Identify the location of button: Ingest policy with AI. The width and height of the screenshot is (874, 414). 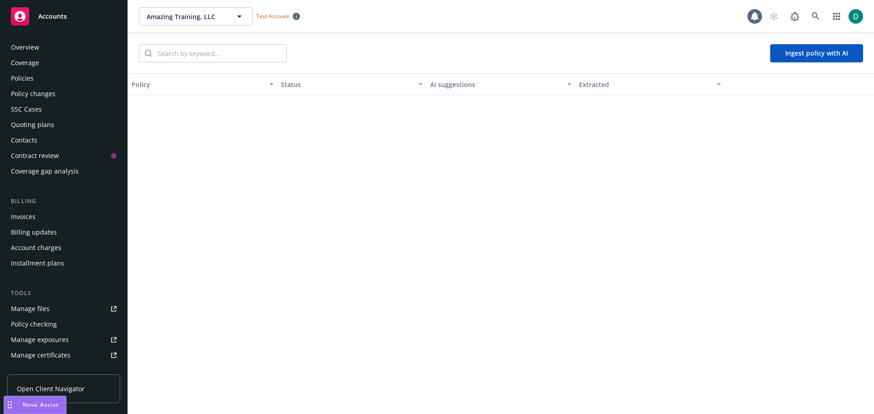
(817, 53).